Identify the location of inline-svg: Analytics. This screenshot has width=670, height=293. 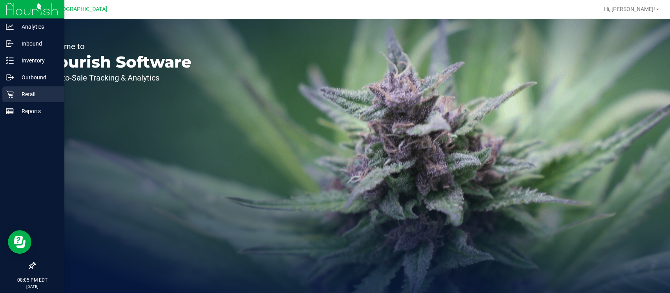
(10, 27).